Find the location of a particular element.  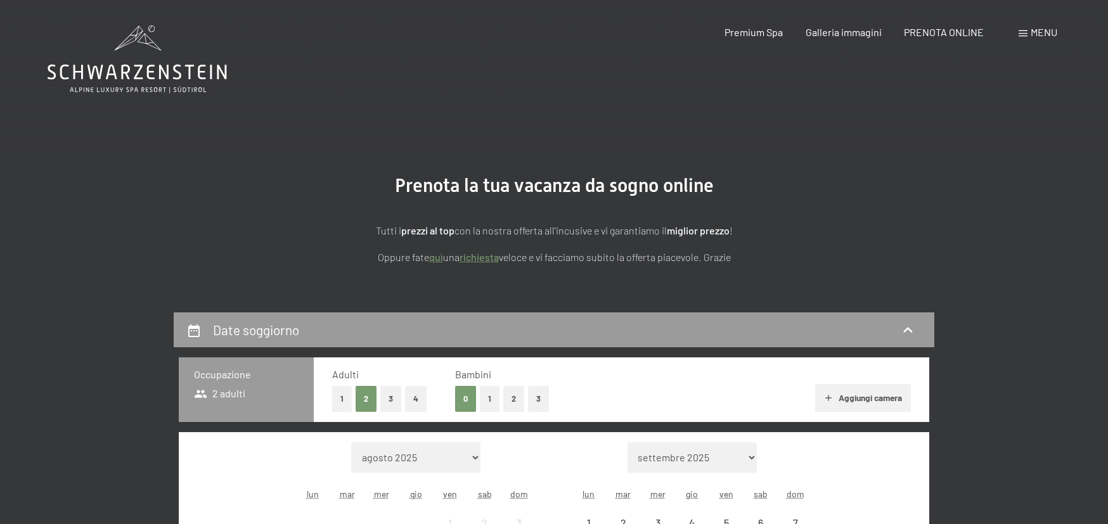

button: 4 is located at coordinates (416, 399).